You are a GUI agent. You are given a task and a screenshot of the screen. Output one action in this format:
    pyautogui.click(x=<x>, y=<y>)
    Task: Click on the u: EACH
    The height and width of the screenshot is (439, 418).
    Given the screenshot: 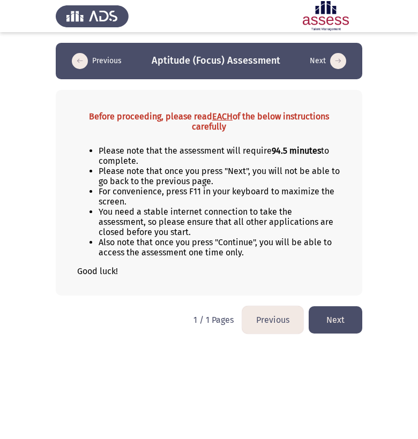 What is the action you would take?
    pyautogui.click(x=222, y=116)
    